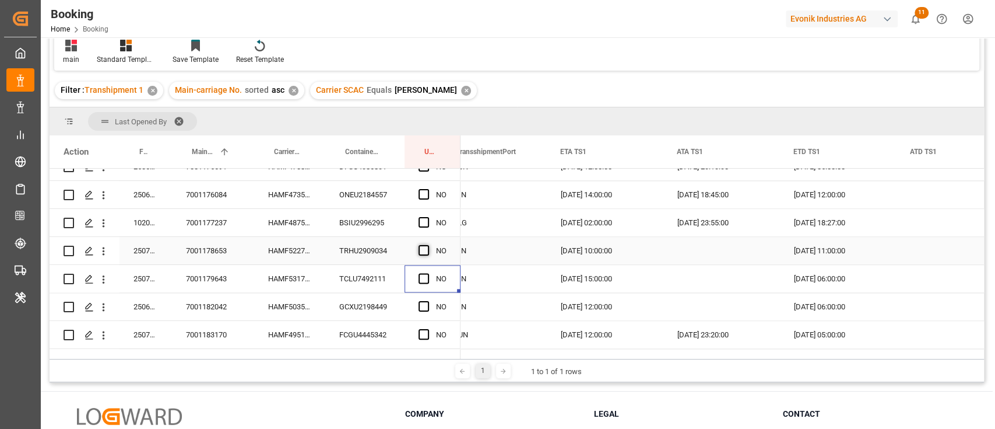 Image resolution: width=995 pixels, height=429 pixels. I want to click on div: 7001183173, so click(213, 362).